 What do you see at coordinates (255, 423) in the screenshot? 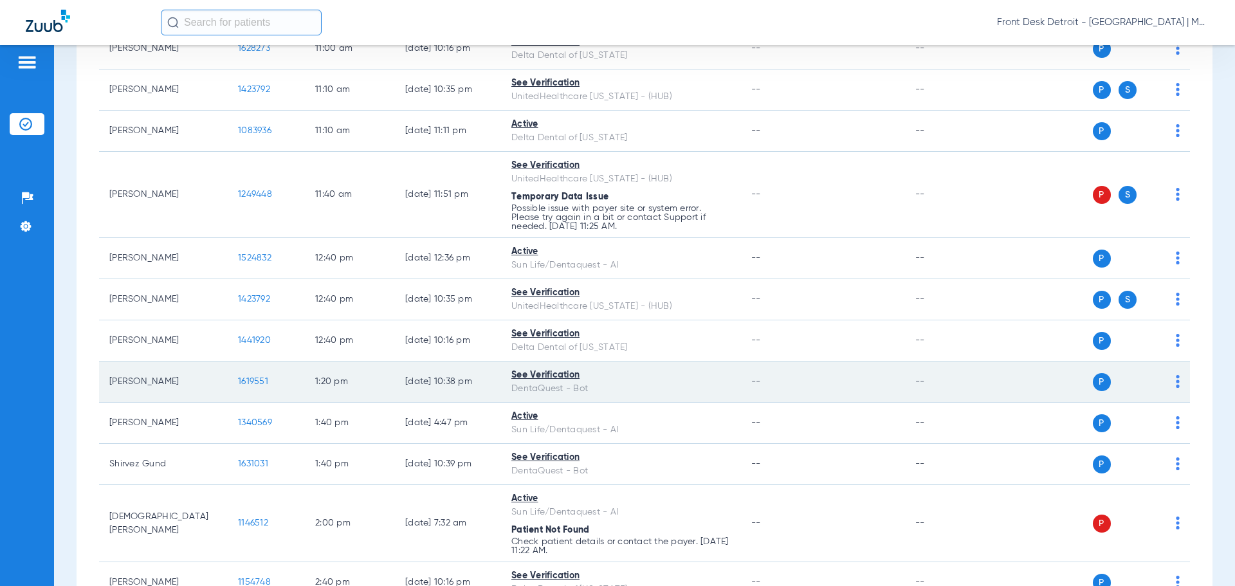
I see `span: 1340569` at bounding box center [255, 423].